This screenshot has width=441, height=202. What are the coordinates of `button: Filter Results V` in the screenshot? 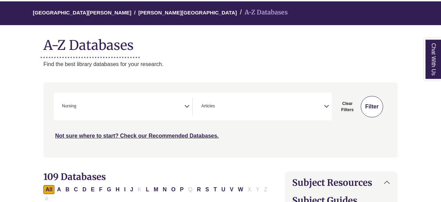 It's located at (232, 190).